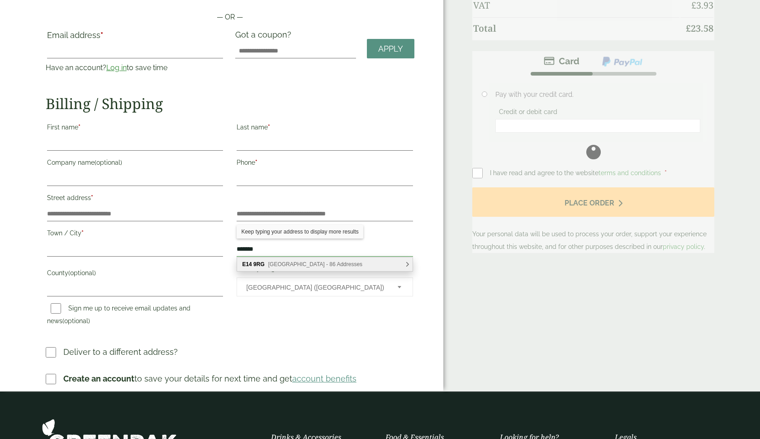 Image resolution: width=760 pixels, height=439 pixels. Describe the element at coordinates (135, 68) in the screenshot. I see `p: Have an account? to save time` at that location.